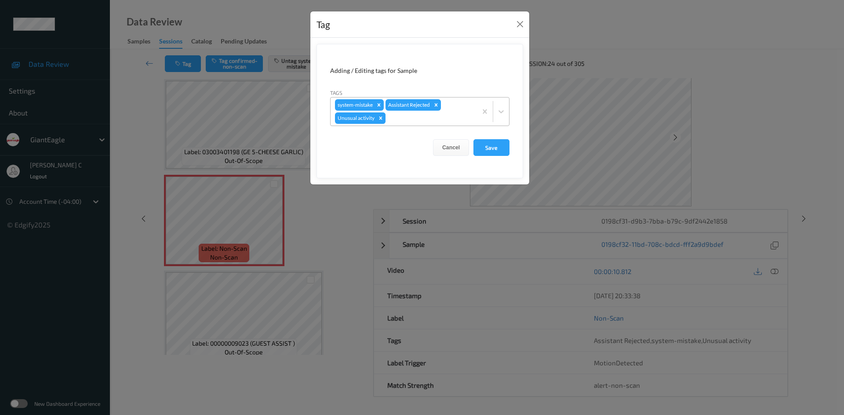  Describe the element at coordinates (436, 105) in the screenshot. I see `div: Remove Assistant Rejected` at that location.